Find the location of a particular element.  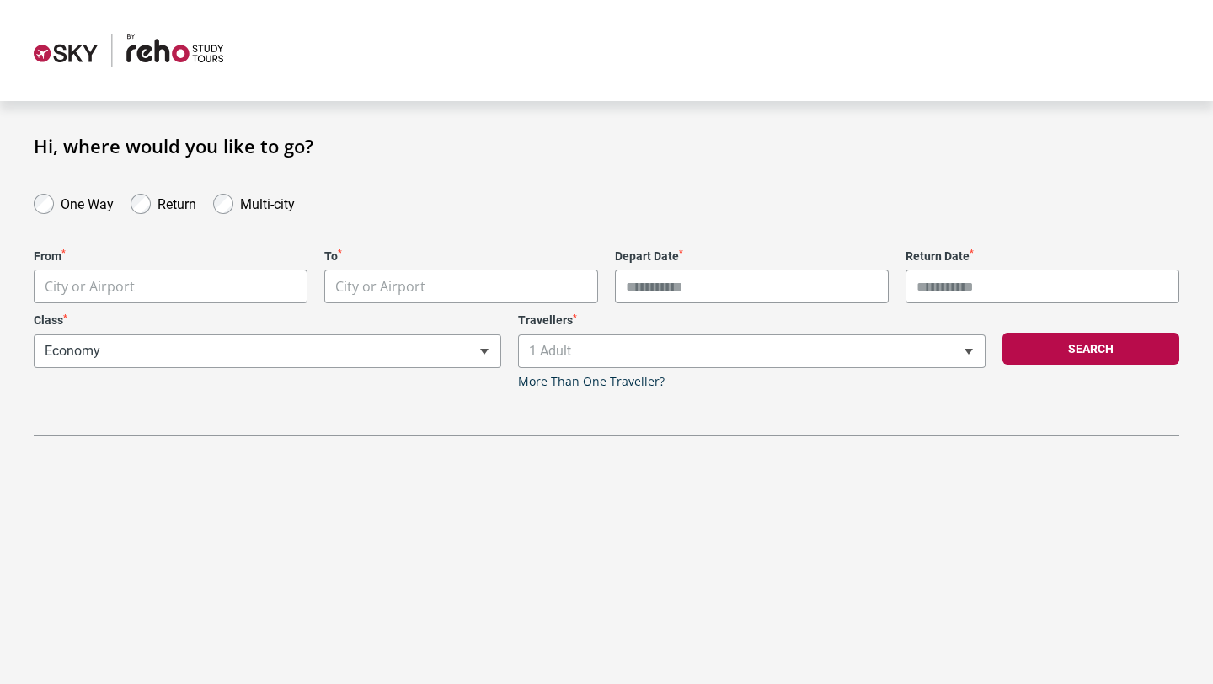

span: 1 Adult is located at coordinates (752, 351).